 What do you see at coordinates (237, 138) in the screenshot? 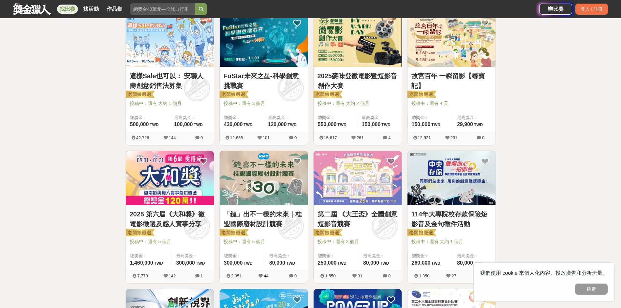
I see `span: 12,658` at bounding box center [237, 138].